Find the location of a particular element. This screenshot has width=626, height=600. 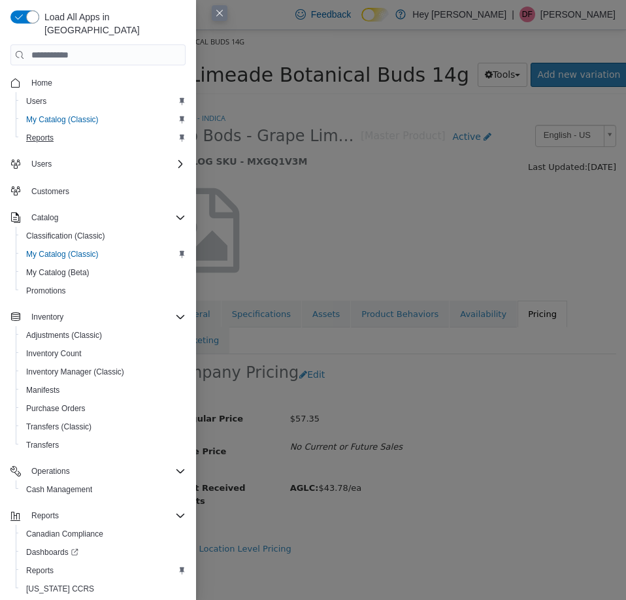

small: [Master Product] is located at coordinates (403, 107).